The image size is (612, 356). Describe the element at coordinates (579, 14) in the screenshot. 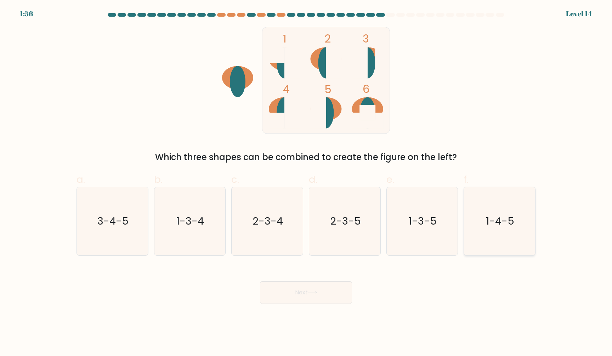

I see `div: Level 14` at that location.